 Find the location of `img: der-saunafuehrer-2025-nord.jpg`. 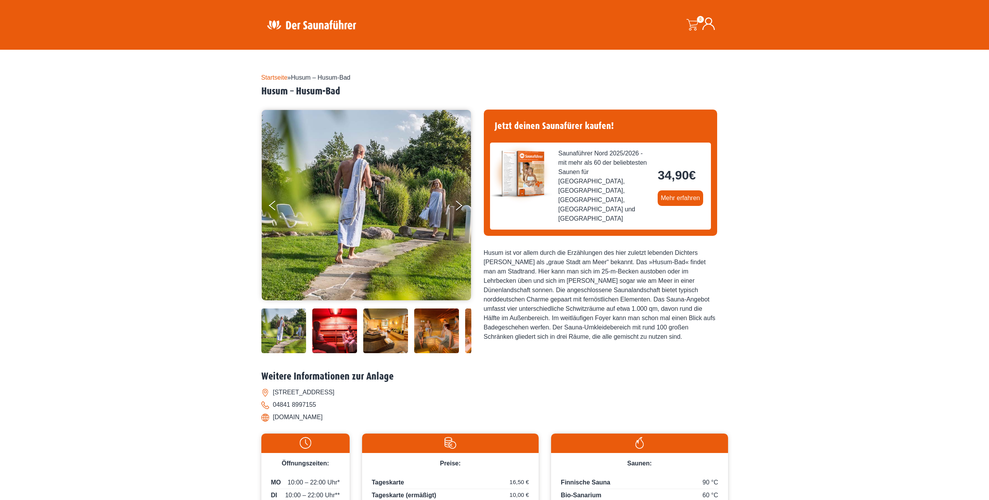

img: der-saunafuehrer-2025-nord.jpg is located at coordinates (521, 174).